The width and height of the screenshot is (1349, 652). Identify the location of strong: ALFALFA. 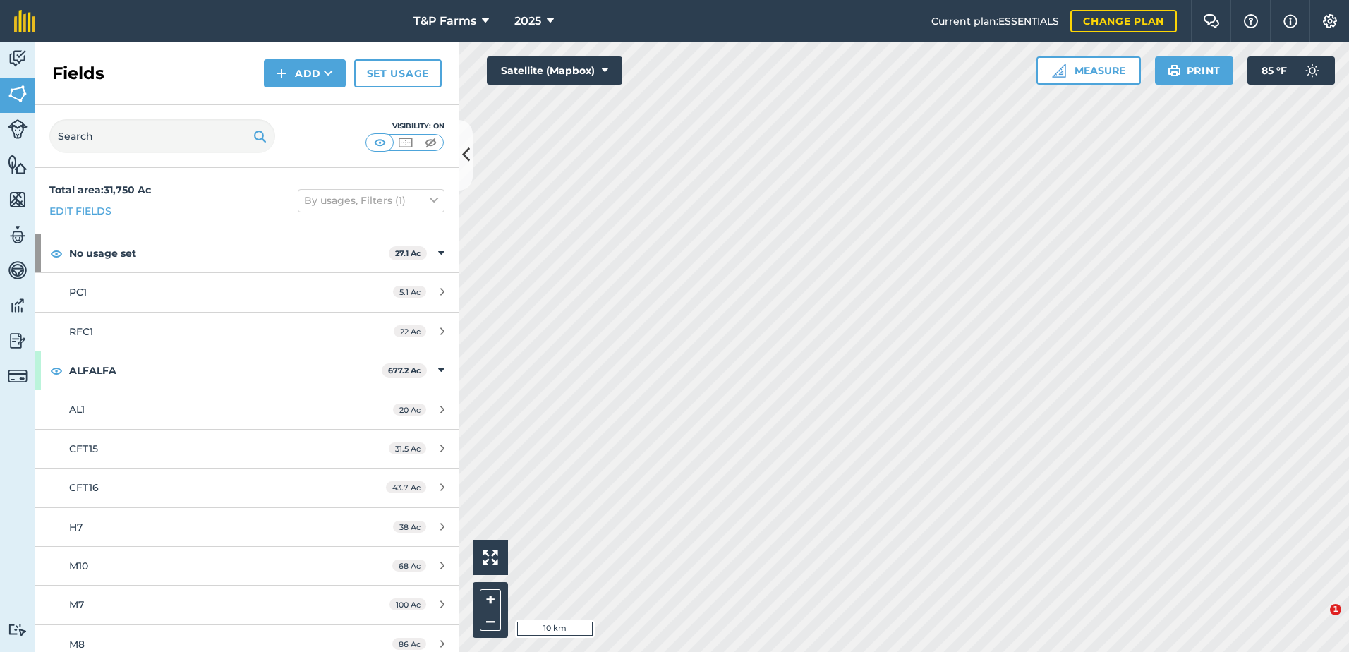
(225, 370).